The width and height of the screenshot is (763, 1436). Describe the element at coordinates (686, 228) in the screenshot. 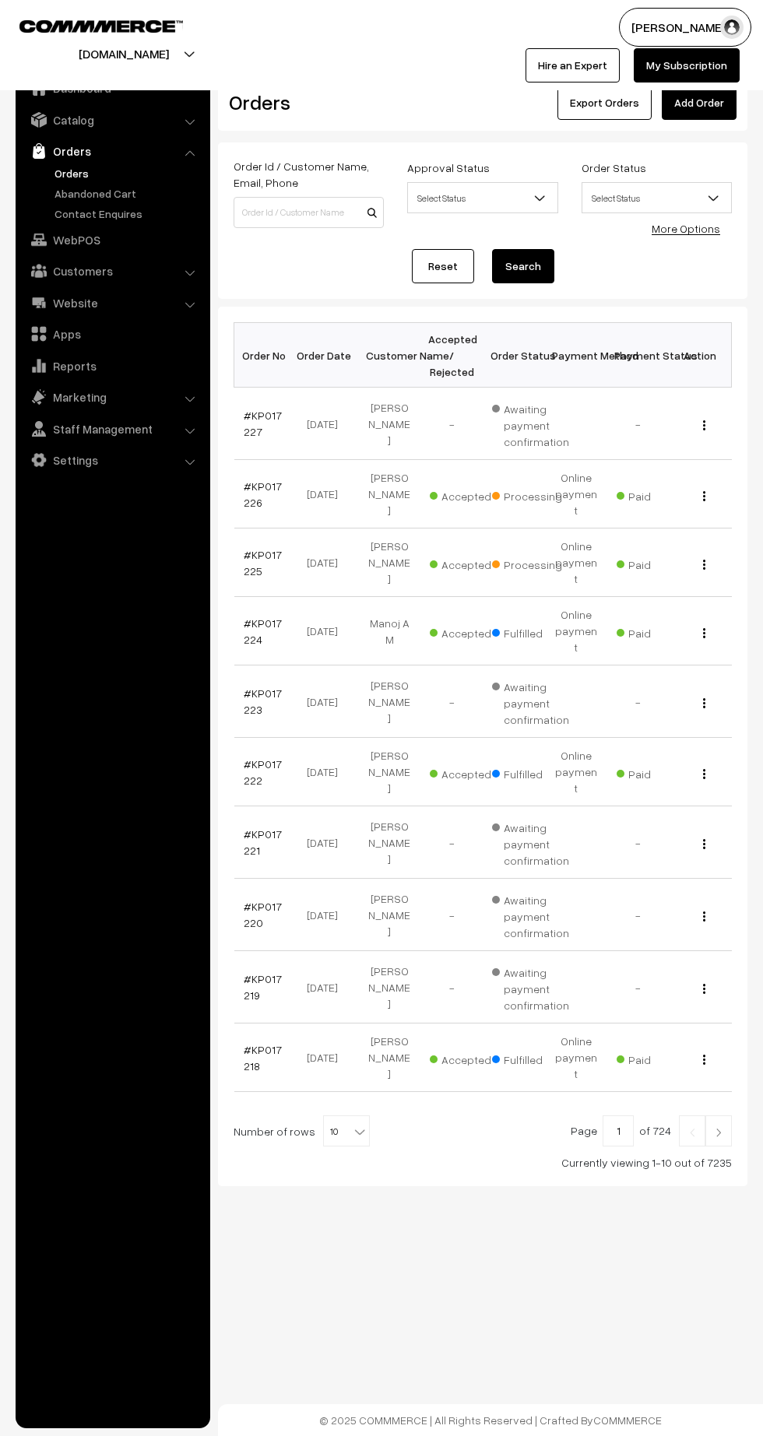

I see `a: More Options` at that location.